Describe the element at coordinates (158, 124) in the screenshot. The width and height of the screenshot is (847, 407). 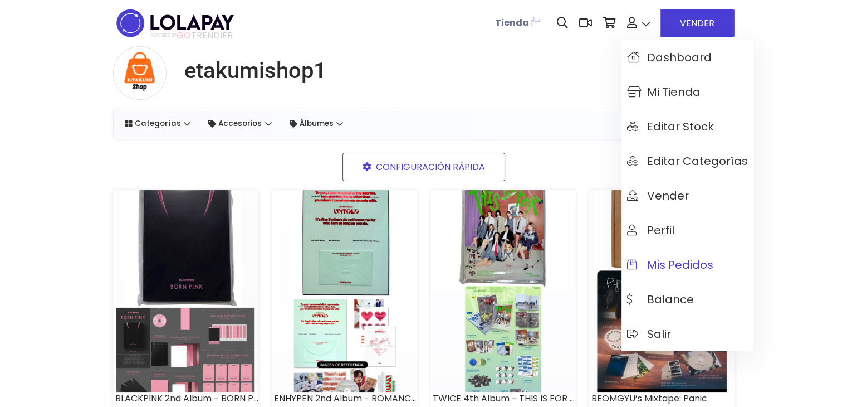
I see `a: Categorías` at that location.